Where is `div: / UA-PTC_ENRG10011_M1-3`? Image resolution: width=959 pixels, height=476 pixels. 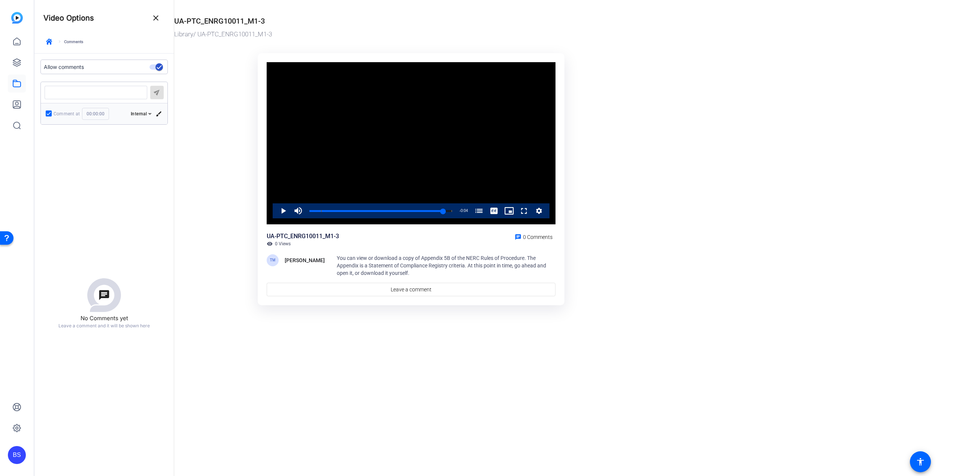 div: / UA-PTC_ENRG10011_M1-3 is located at coordinates (409, 34).